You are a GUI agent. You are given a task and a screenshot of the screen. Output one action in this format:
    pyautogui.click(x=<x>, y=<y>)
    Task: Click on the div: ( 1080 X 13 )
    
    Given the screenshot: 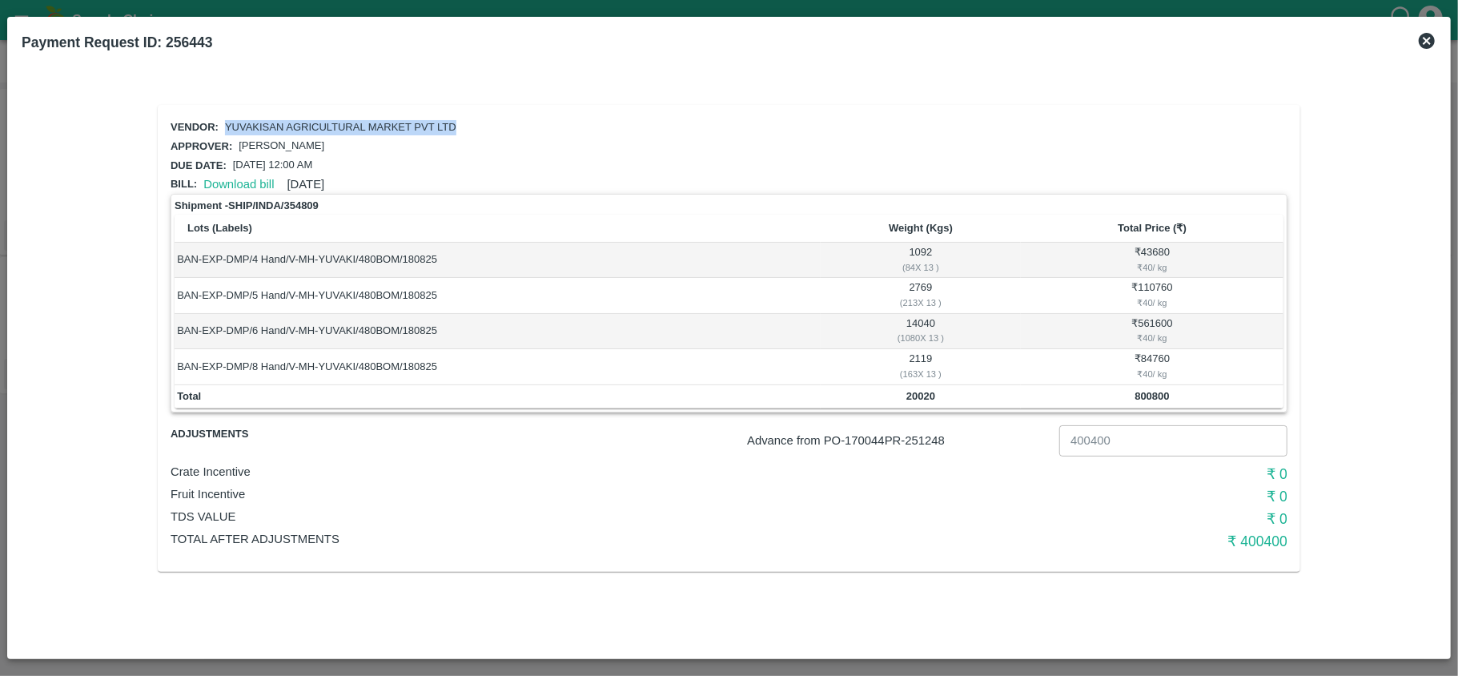 What is the action you would take?
    pyautogui.click(x=921, y=338)
    